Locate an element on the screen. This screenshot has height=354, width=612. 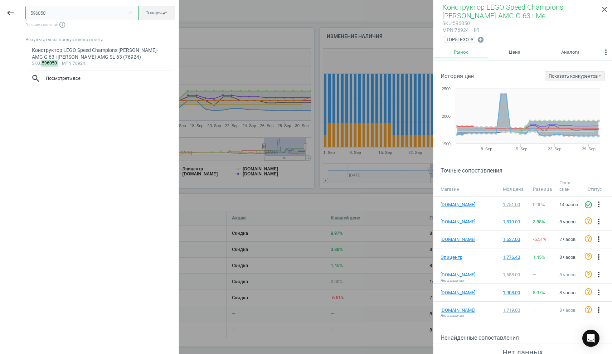
i: add_circle is located at coordinates (480, 40).